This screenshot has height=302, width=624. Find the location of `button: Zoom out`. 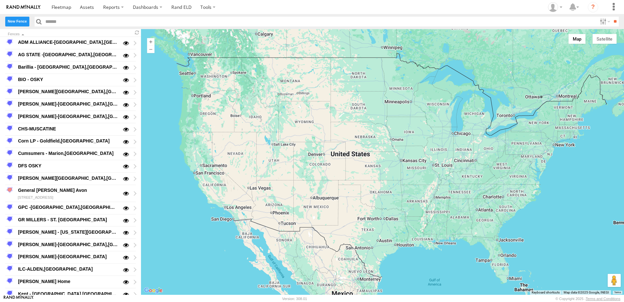

button: Zoom out is located at coordinates (151, 49).